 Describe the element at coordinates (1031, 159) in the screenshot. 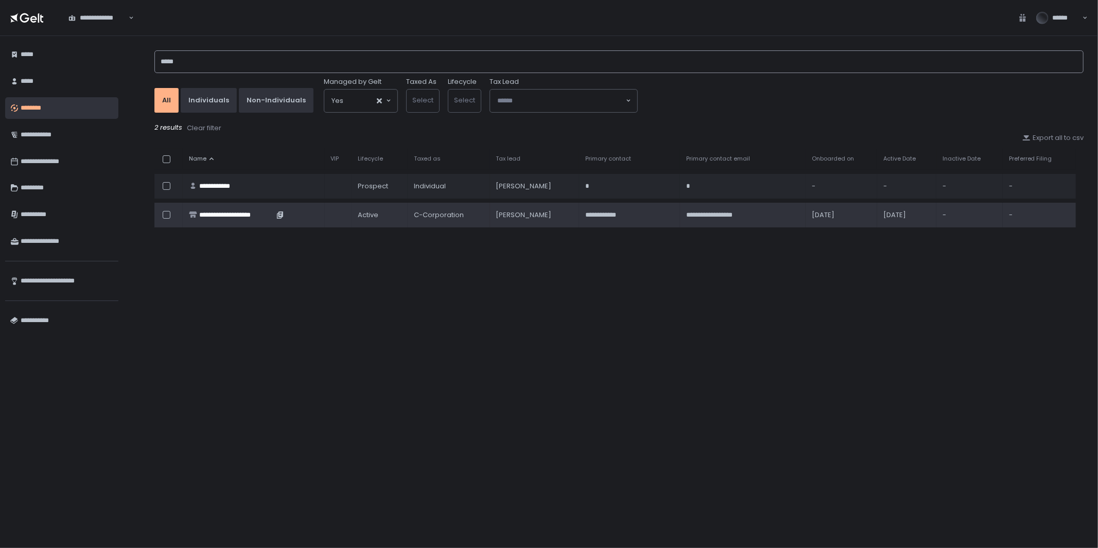

I see `span: Preferred Filing` at that location.